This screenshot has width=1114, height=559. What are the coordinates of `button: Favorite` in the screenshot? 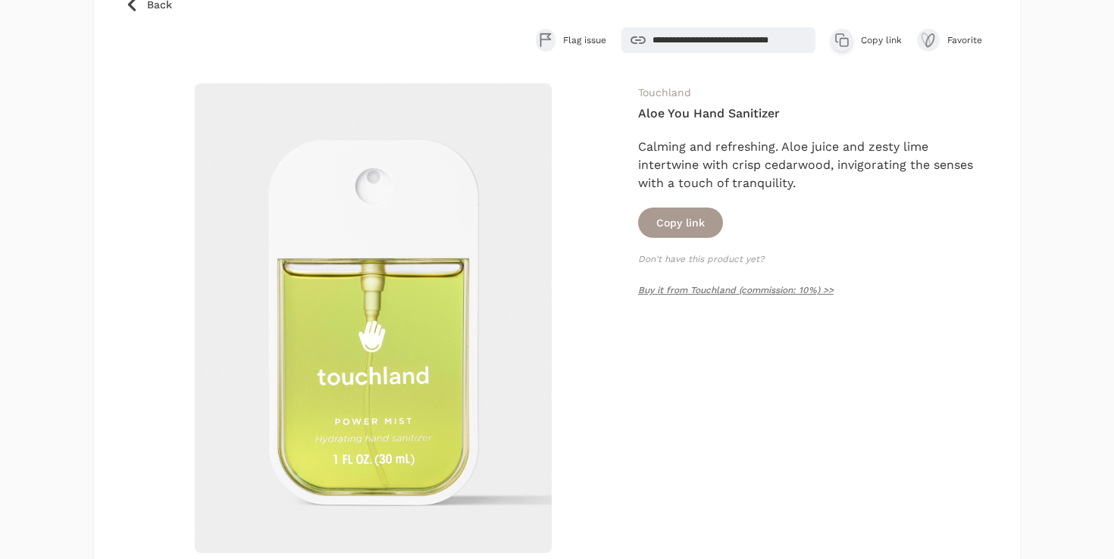 It's located at (953, 40).